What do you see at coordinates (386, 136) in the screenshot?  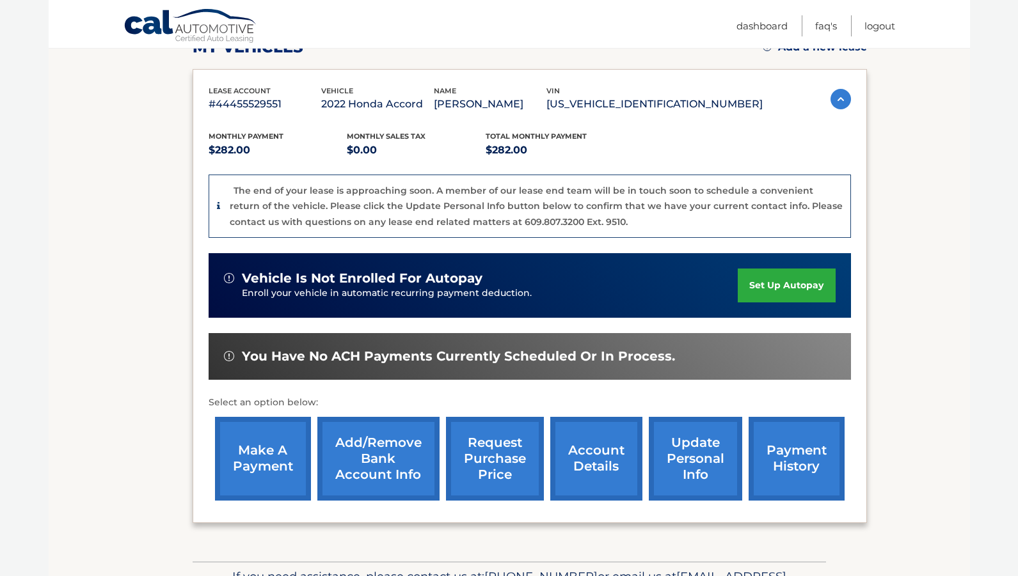 I see `span: Monthly sales Tax` at bounding box center [386, 136].